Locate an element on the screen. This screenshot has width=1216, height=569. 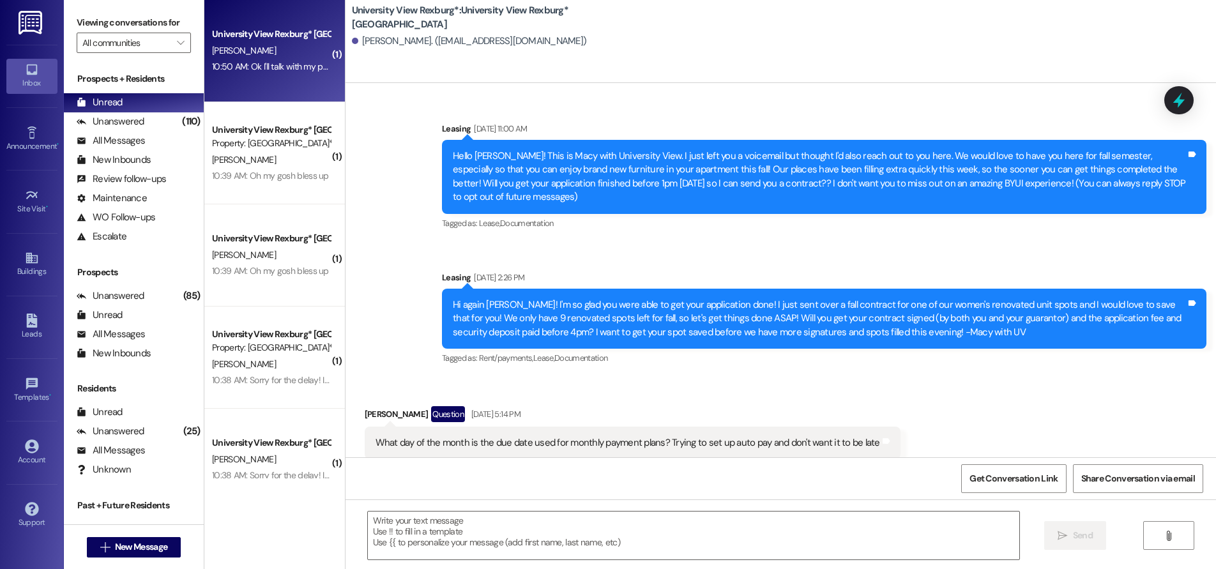
img: ResiDesk Logo is located at coordinates (31, 22).